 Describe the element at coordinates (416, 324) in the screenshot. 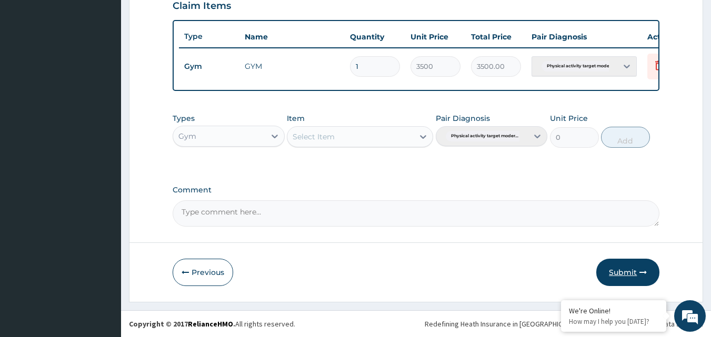

I see `footer: All rights reserved.` at that location.